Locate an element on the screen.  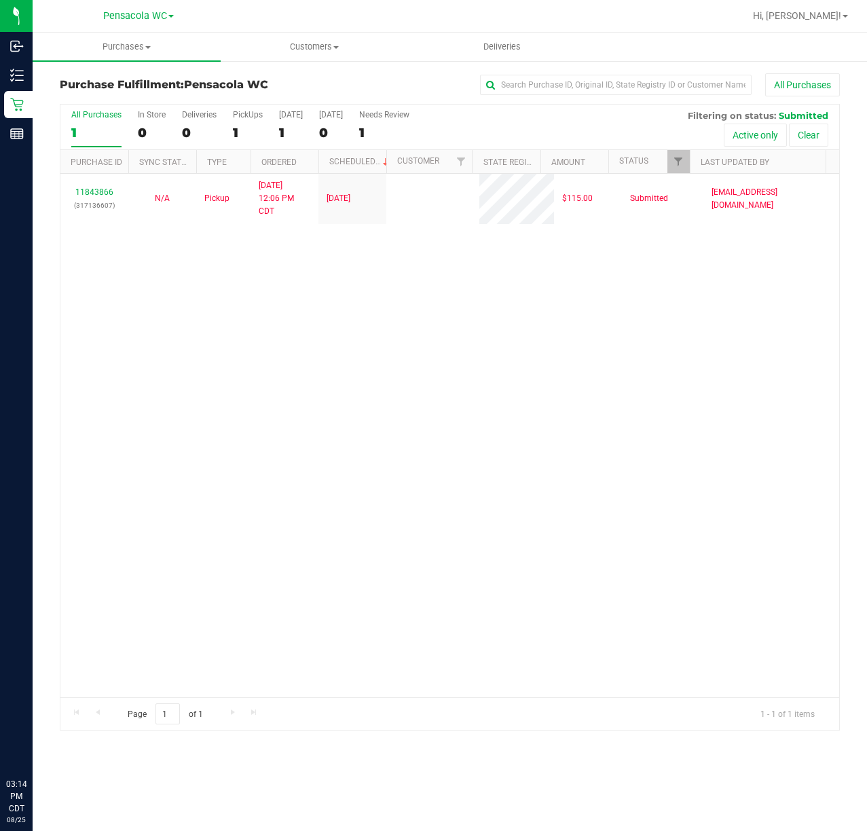
a: Last Updated By is located at coordinates (735, 162).